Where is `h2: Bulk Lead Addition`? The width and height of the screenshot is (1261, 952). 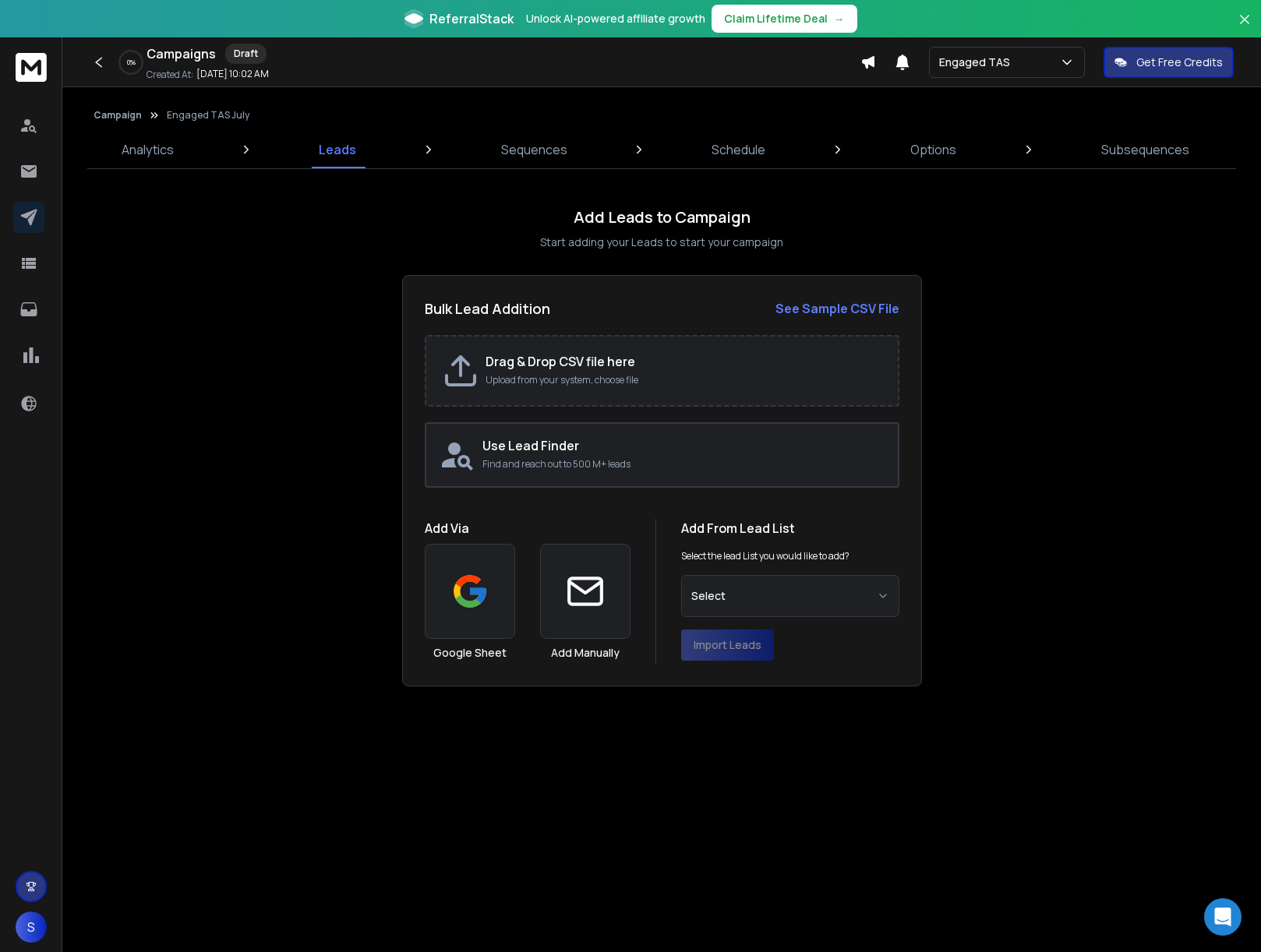
h2: Bulk Lead Addition is located at coordinates (487, 309).